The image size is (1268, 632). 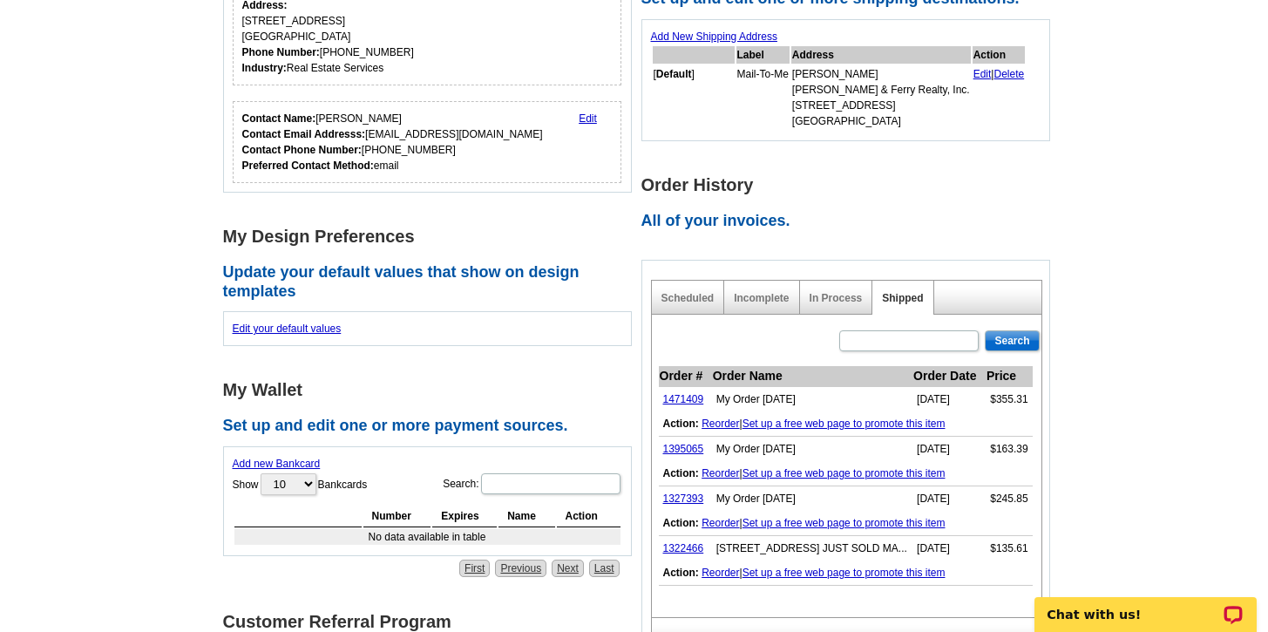 What do you see at coordinates (281, 52) in the screenshot?
I see `strong: Phone Number:` at bounding box center [281, 52].